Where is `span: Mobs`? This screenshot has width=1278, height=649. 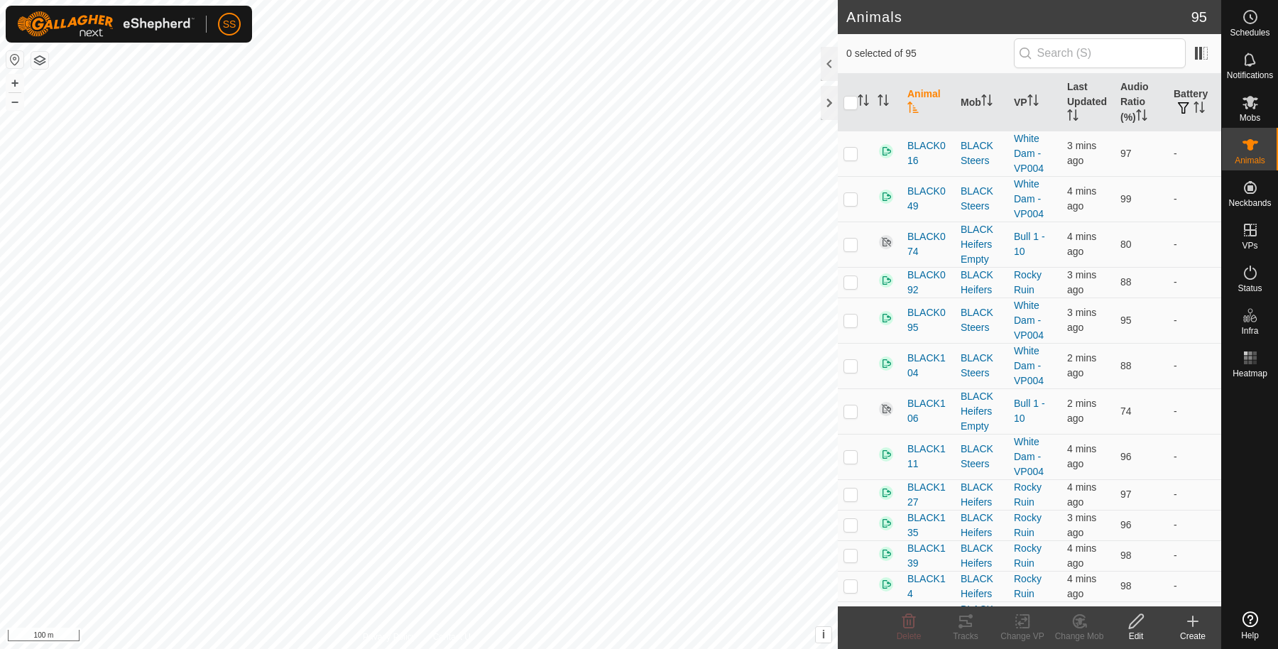 span: Mobs is located at coordinates (1249, 118).